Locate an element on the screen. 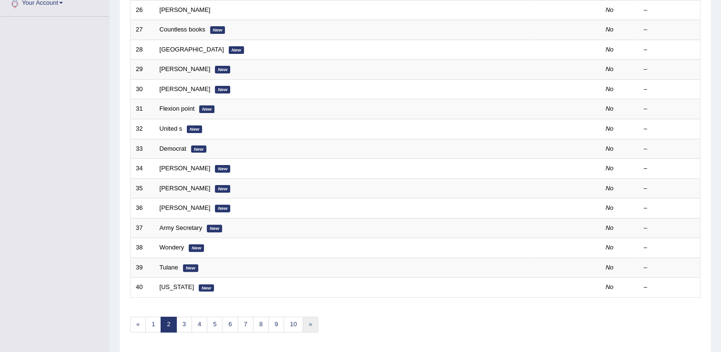  td: 34 is located at coordinates (143, 169).